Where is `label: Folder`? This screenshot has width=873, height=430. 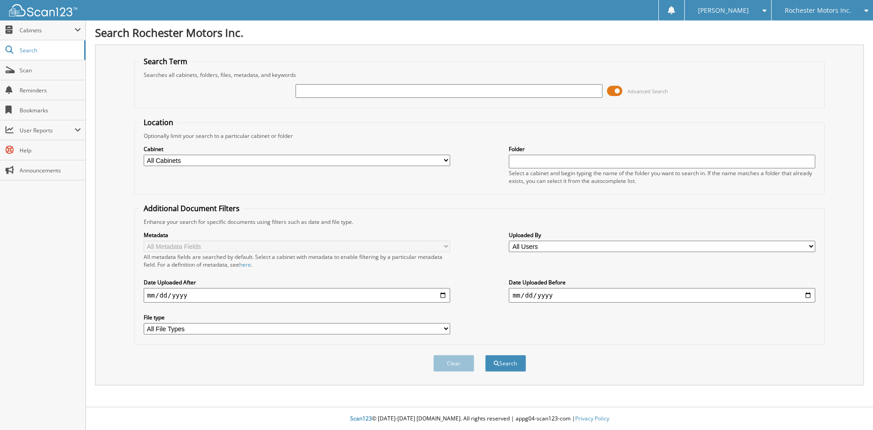
label: Folder is located at coordinates (662, 149).